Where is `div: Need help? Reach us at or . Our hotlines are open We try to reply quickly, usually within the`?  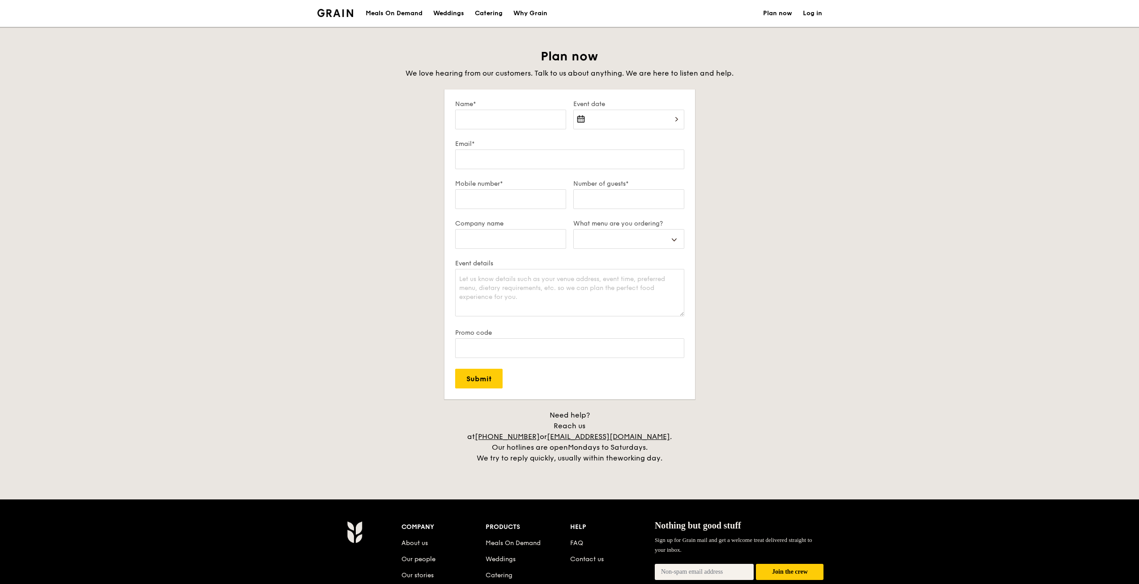
div: Need help? Reach us at or . Our hotlines are open We try to reply quickly, usually within the is located at coordinates (570, 437).